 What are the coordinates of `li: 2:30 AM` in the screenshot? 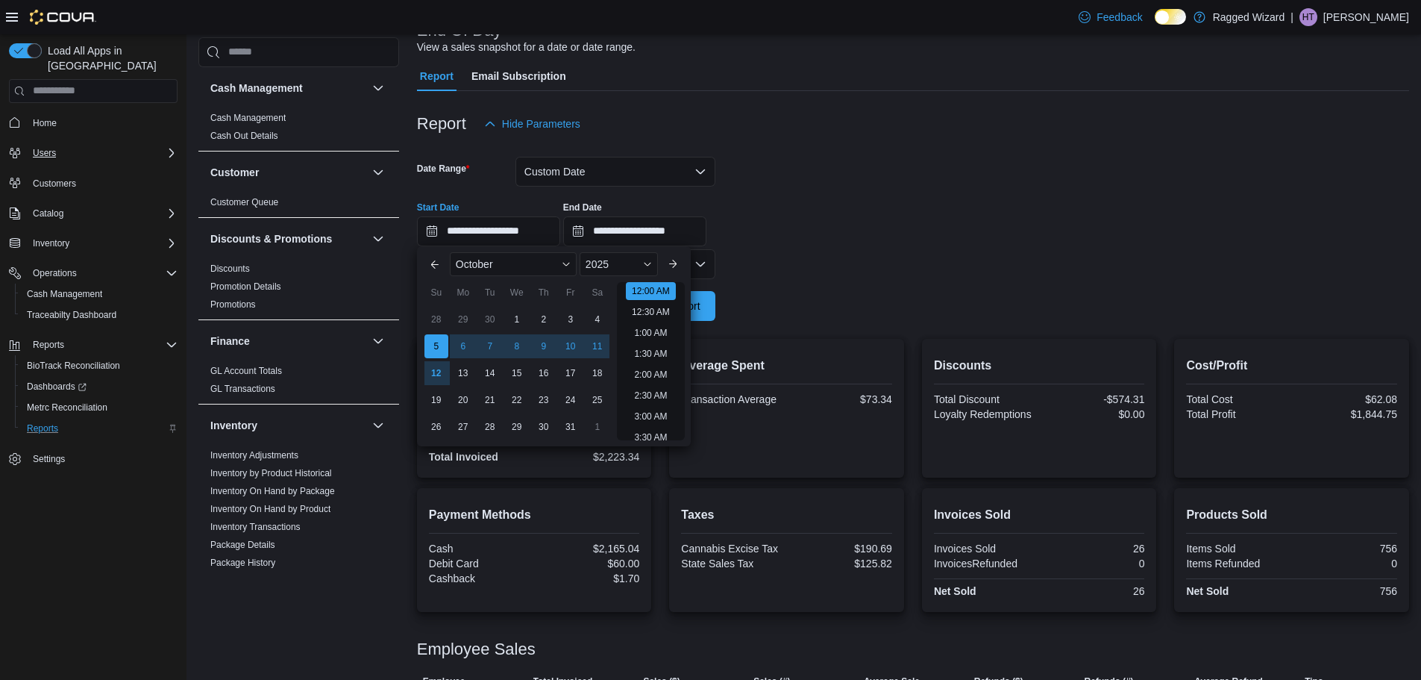 It's located at (651, 395).